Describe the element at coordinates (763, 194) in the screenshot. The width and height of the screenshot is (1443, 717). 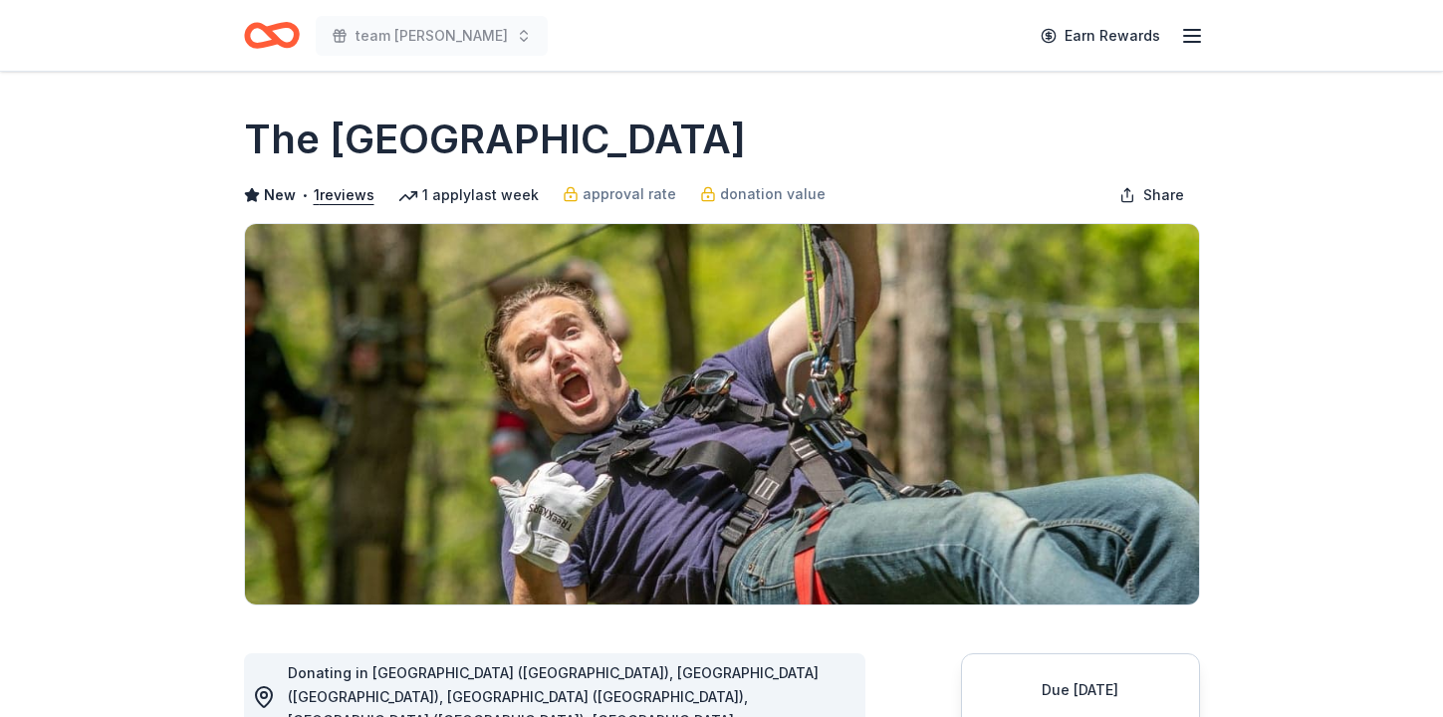
I see `a: donation value` at that location.